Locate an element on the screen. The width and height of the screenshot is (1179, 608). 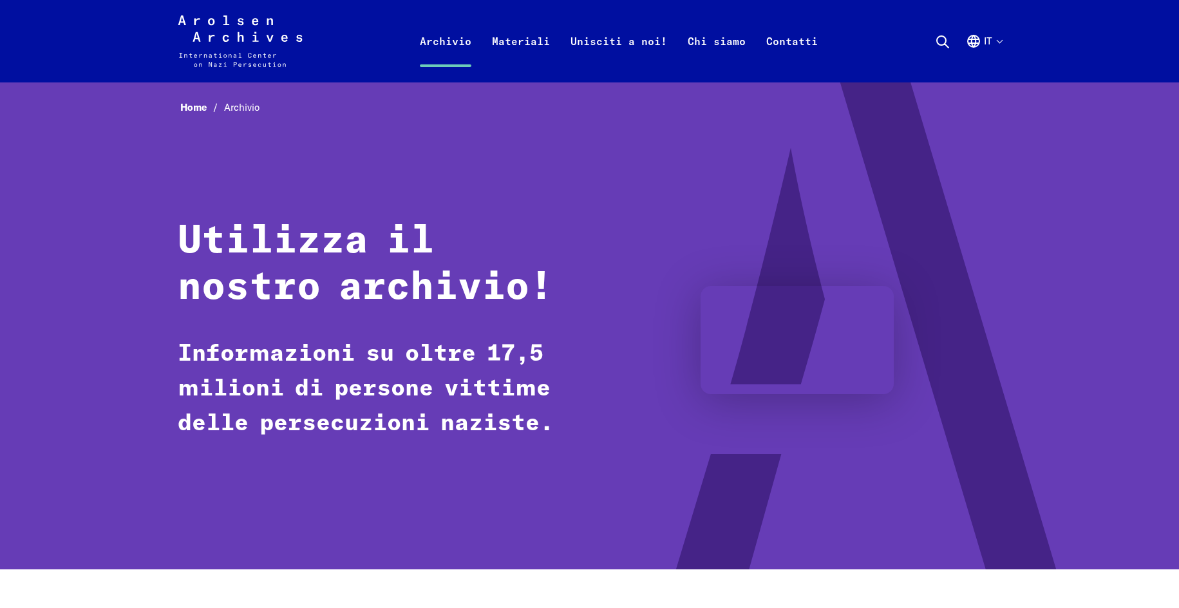
button: Italiano, selezione lingua is located at coordinates (984, 57).